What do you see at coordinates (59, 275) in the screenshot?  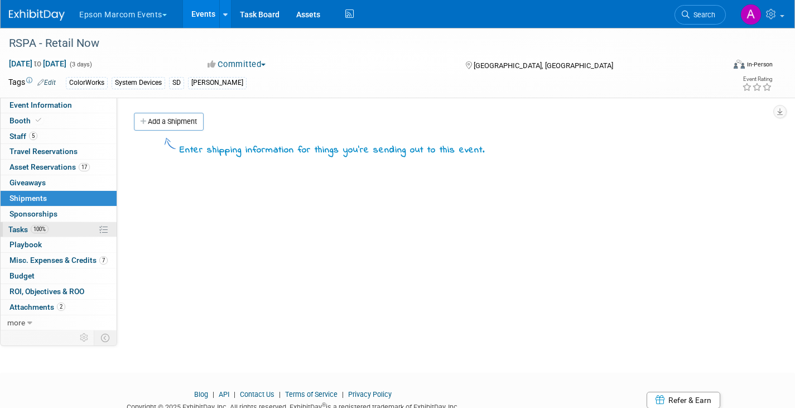 I see `a: Budget` at bounding box center [59, 275].